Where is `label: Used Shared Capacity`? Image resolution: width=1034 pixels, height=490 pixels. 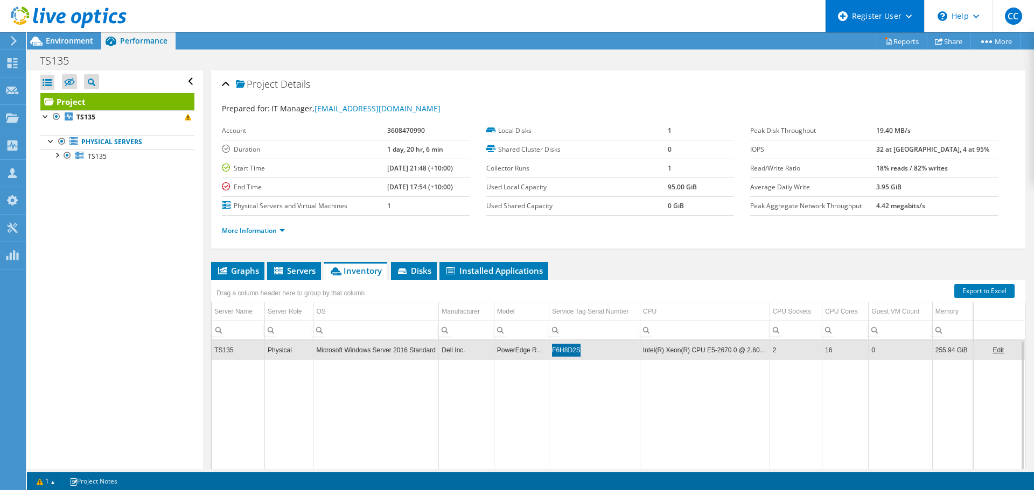 label: Used Shared Capacity is located at coordinates (577, 206).